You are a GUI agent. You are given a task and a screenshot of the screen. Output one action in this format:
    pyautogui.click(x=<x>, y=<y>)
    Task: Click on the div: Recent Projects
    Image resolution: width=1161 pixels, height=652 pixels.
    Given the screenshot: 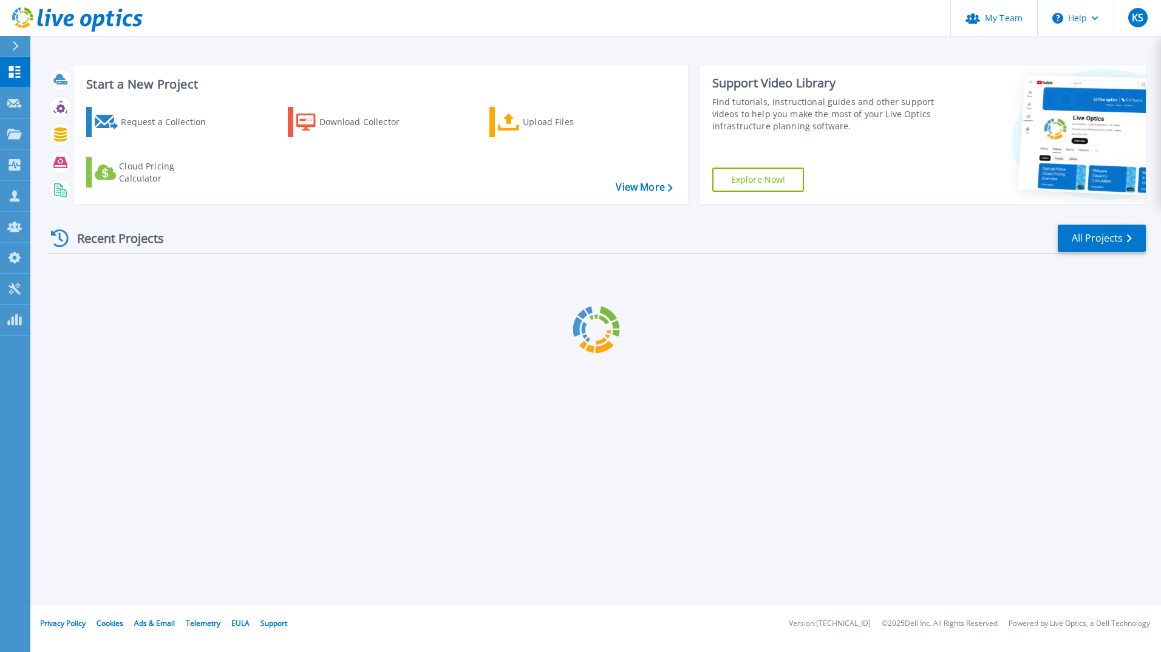 What is the action you would take?
    pyautogui.click(x=114, y=238)
    